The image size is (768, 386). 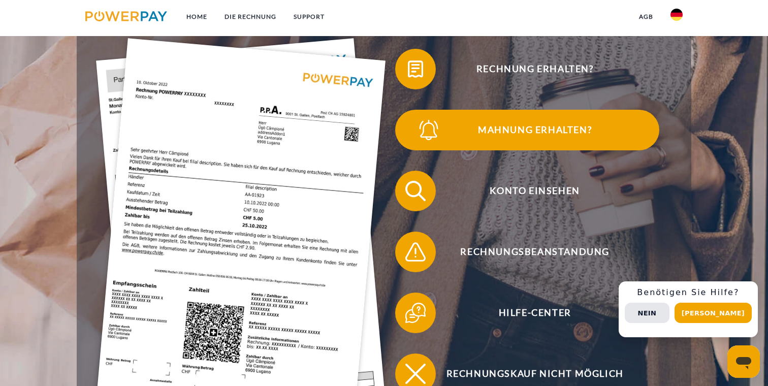 What do you see at coordinates (688, 292) in the screenshot?
I see `h3: Benötigen Sie Hilfe?` at bounding box center [688, 292].